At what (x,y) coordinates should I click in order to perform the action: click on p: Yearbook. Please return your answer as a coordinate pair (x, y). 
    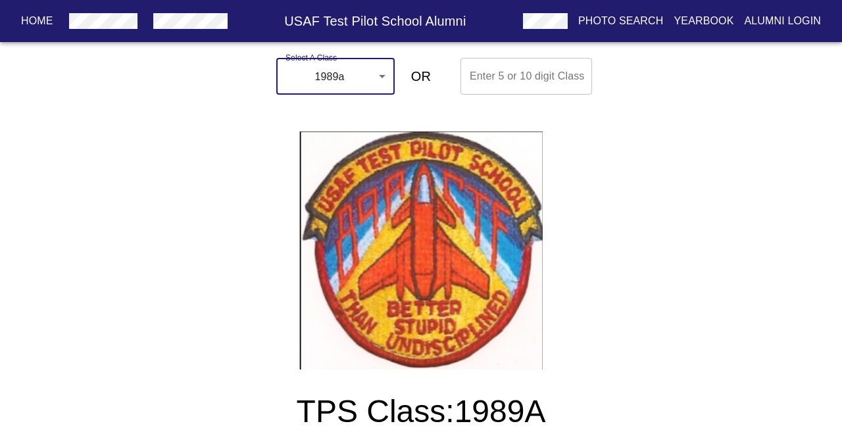
    Looking at the image, I should click on (703, 21).